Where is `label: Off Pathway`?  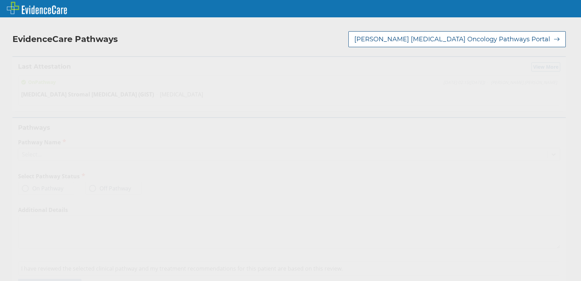 label: Off Pathway is located at coordinates (110, 188).